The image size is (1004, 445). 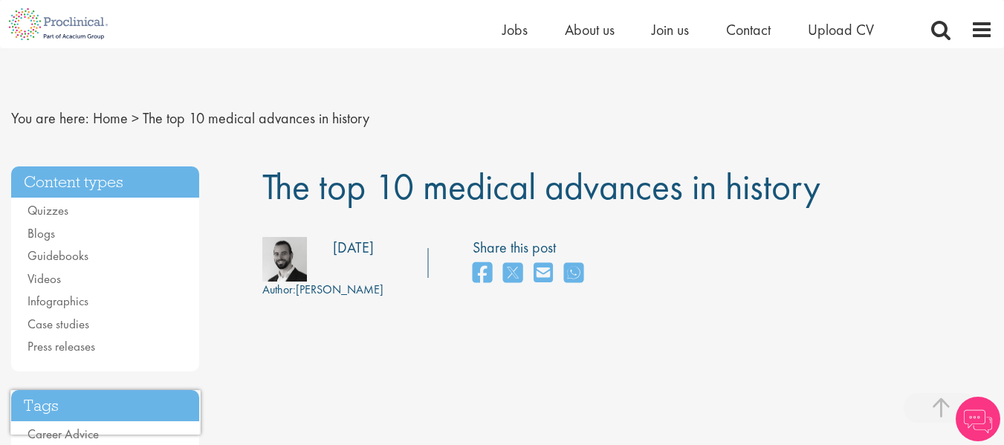 What do you see at coordinates (279, 289) in the screenshot?
I see `span: Author:` at bounding box center [279, 289].